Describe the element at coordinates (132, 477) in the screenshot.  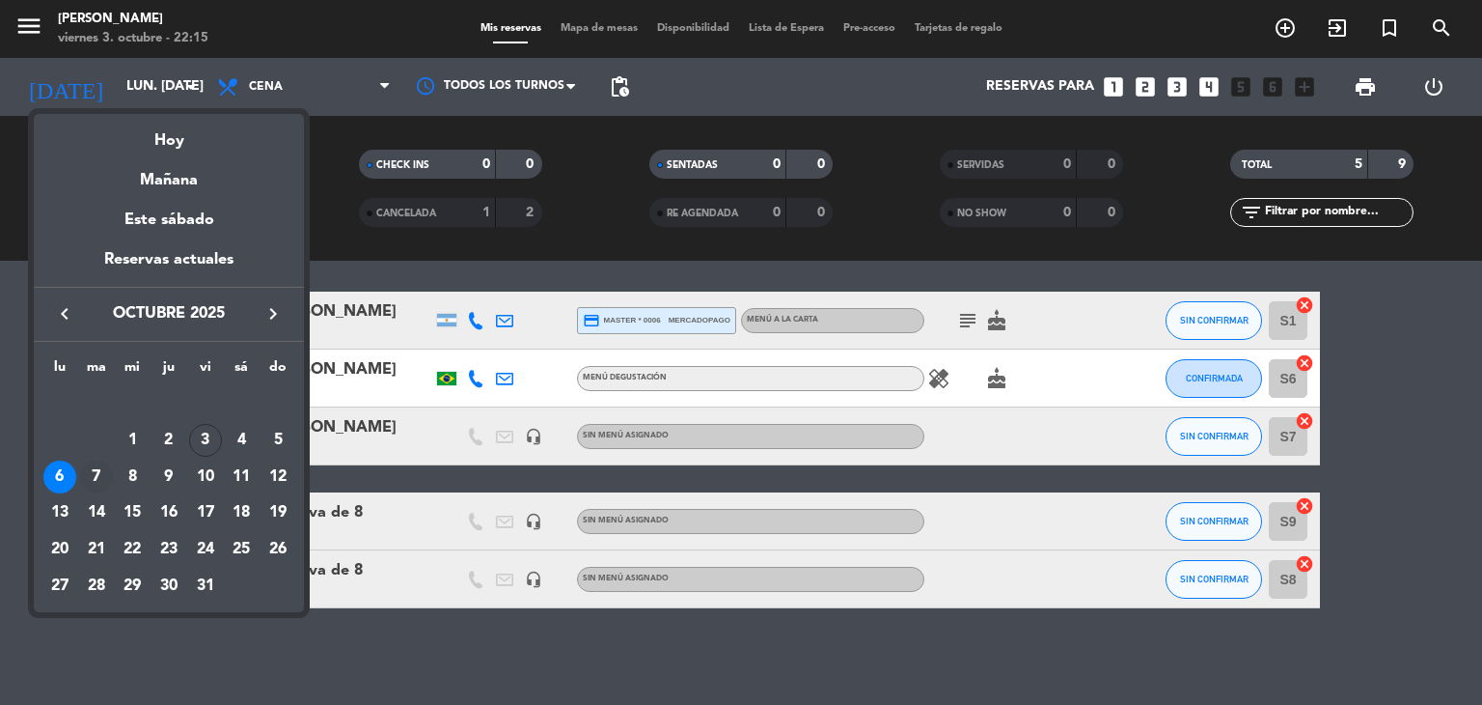
I see `div: 8` at that location.